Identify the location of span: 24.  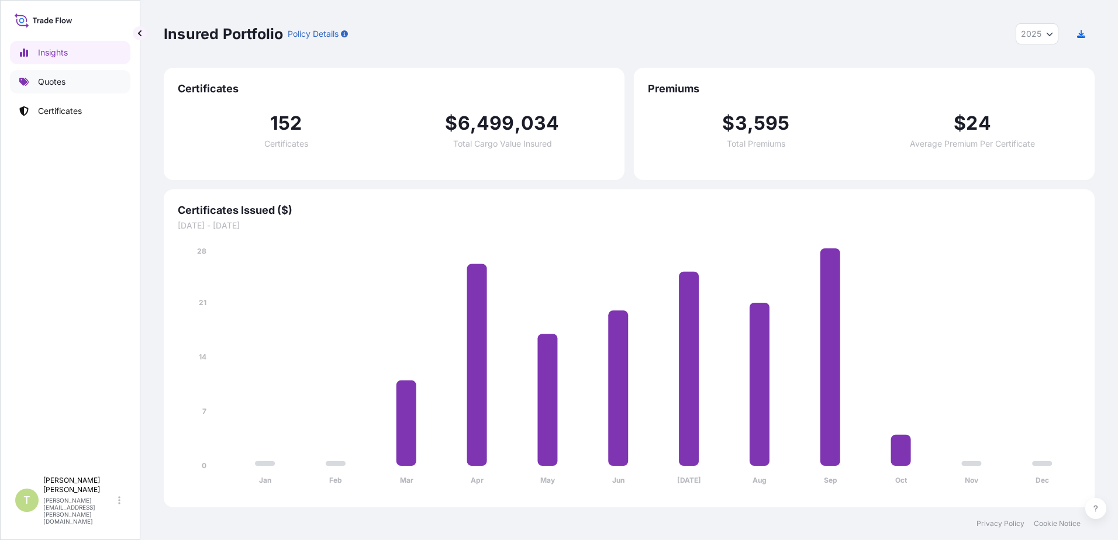
(978, 123).